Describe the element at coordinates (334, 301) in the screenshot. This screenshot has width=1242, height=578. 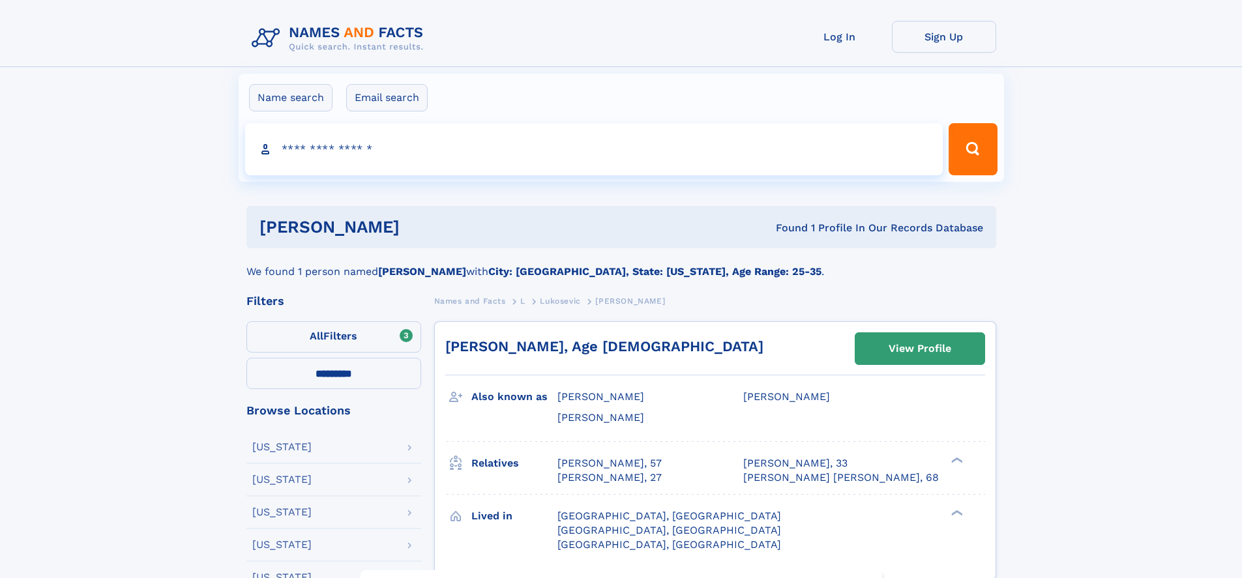
I see `div: Filters` at that location.